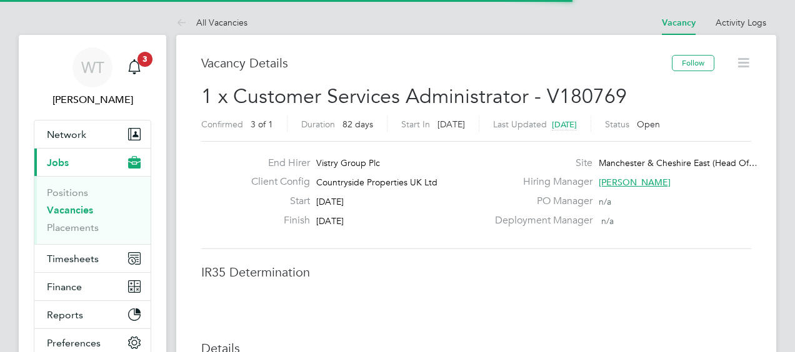 Image resolution: width=795 pixels, height=352 pixels. What do you see at coordinates (72, 227) in the screenshot?
I see `a: Placements` at bounding box center [72, 227].